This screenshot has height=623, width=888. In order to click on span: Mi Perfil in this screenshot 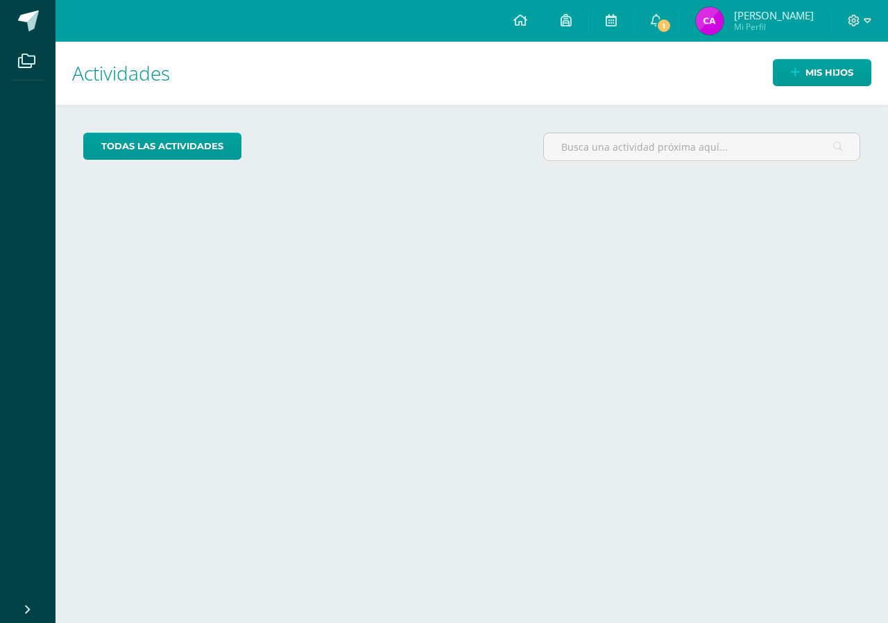, I will do `click(774, 26)`.